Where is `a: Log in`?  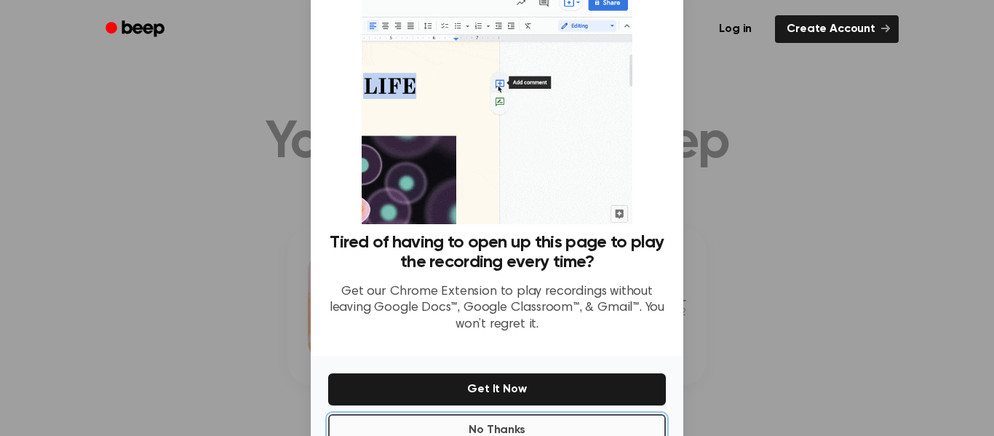 a: Log in is located at coordinates (735, 29).